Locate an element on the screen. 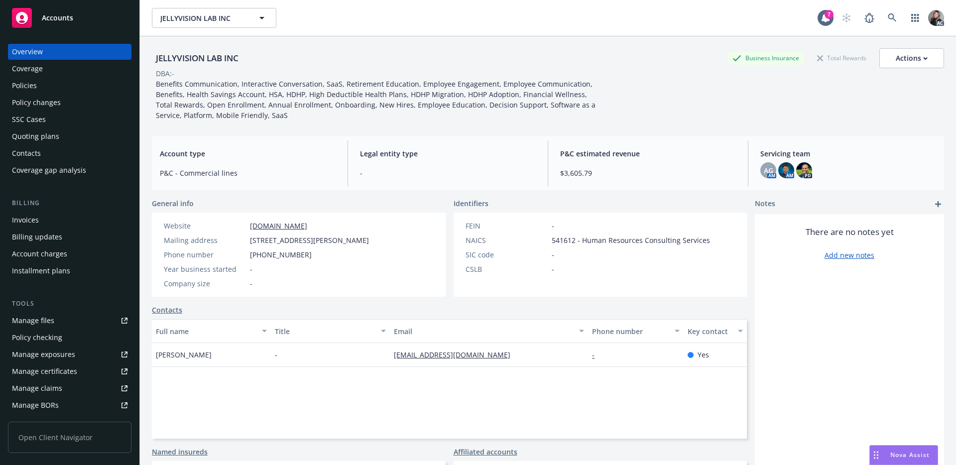 Image resolution: width=956 pixels, height=465 pixels. a: Accounts is located at coordinates (70, 18).